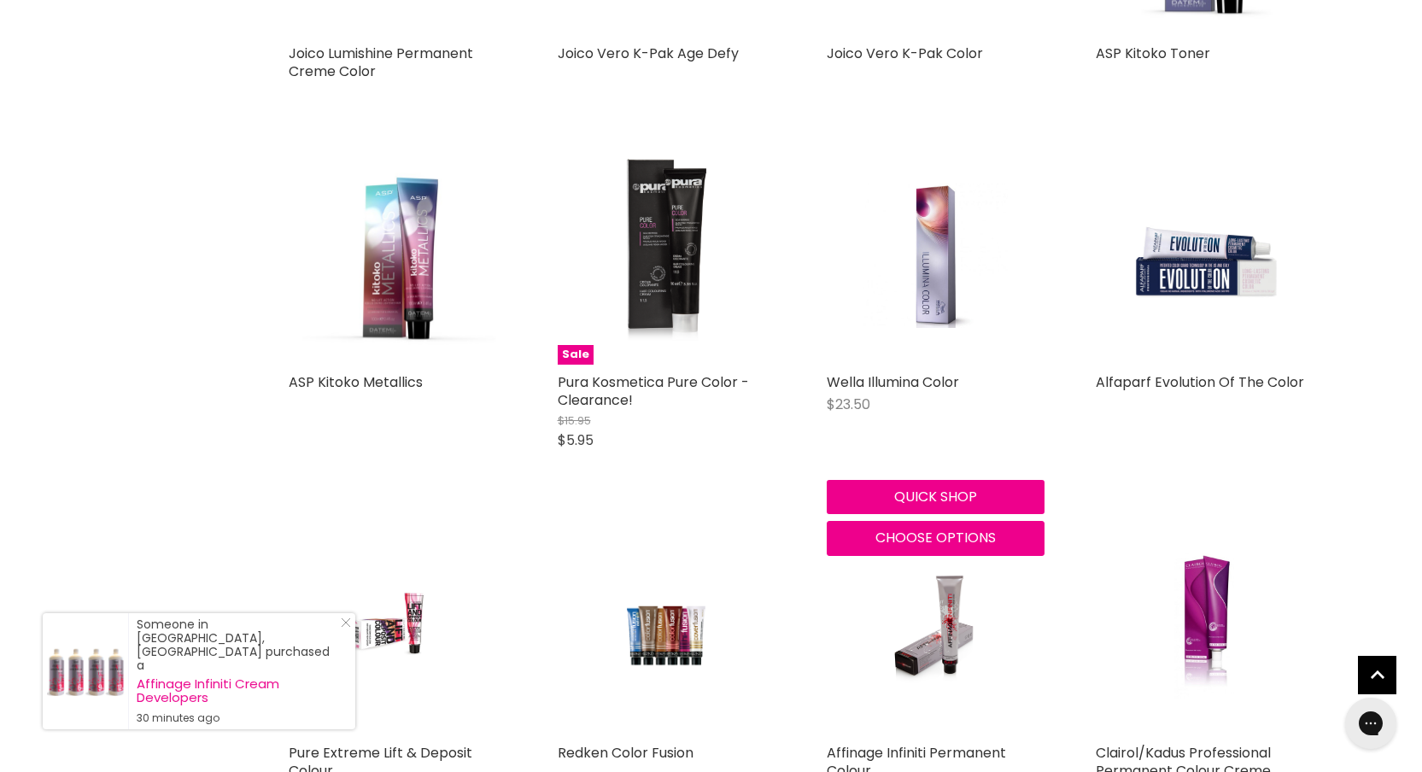  I want to click on a: Joico Vero K-Pak Color, so click(905, 53).